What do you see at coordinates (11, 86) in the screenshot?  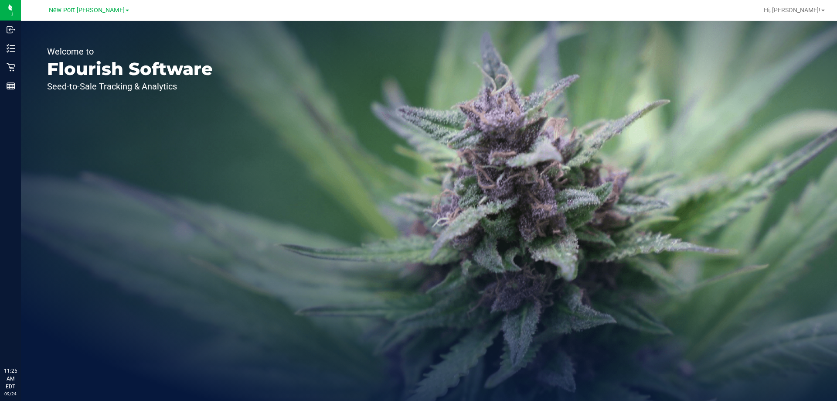 I see `inline-svg: Reports` at bounding box center [11, 86].